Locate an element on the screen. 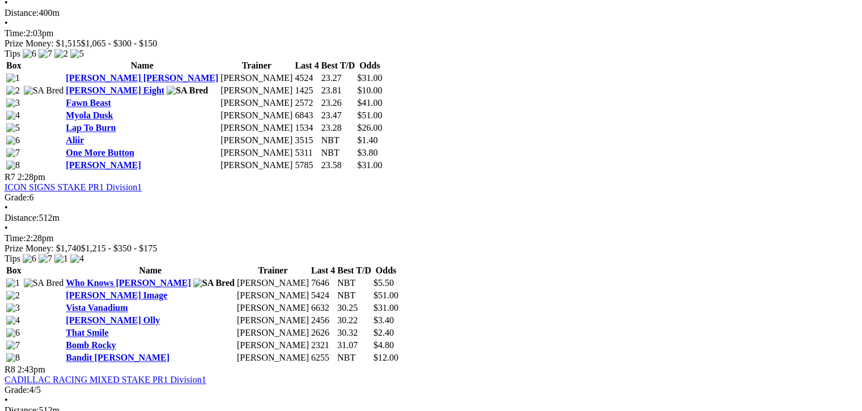 This screenshot has height=411, width=862. span: $12.00 is located at coordinates (386, 358).